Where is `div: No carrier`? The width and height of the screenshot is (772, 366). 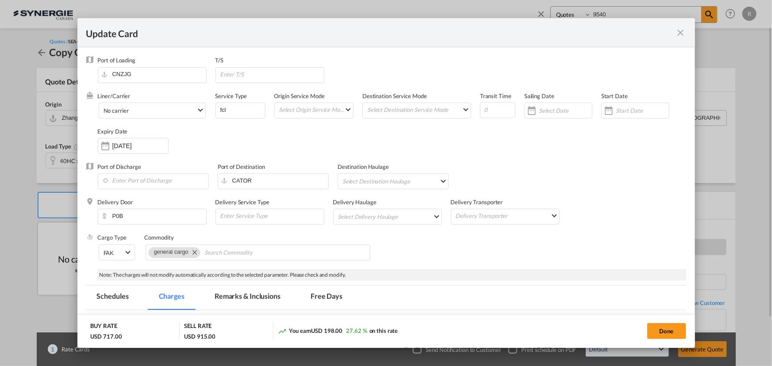
div: No carrier is located at coordinates (116, 111).